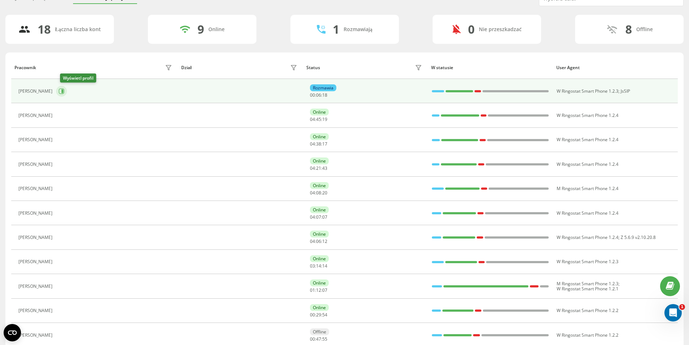 This screenshot has height=345, width=689. What do you see at coordinates (319, 144) in the screenshot?
I see `span: 38` at bounding box center [319, 144].